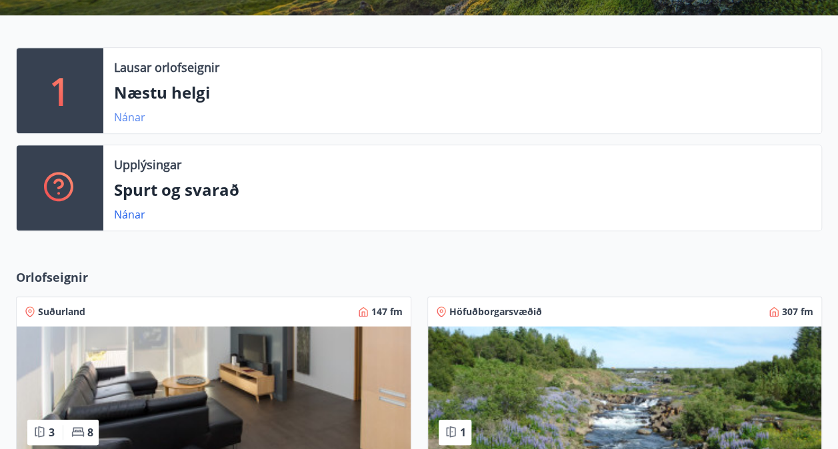  Describe the element at coordinates (462, 93) in the screenshot. I see `p: Næstu helgi` at that location.